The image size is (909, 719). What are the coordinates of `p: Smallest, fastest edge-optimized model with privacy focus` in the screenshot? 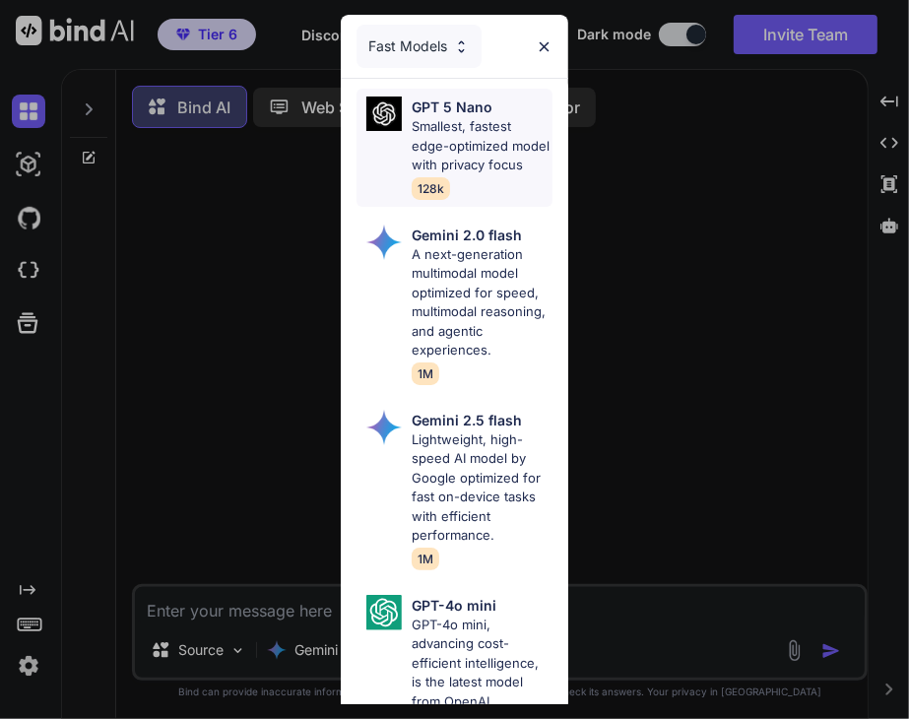 It's located at (481, 146).